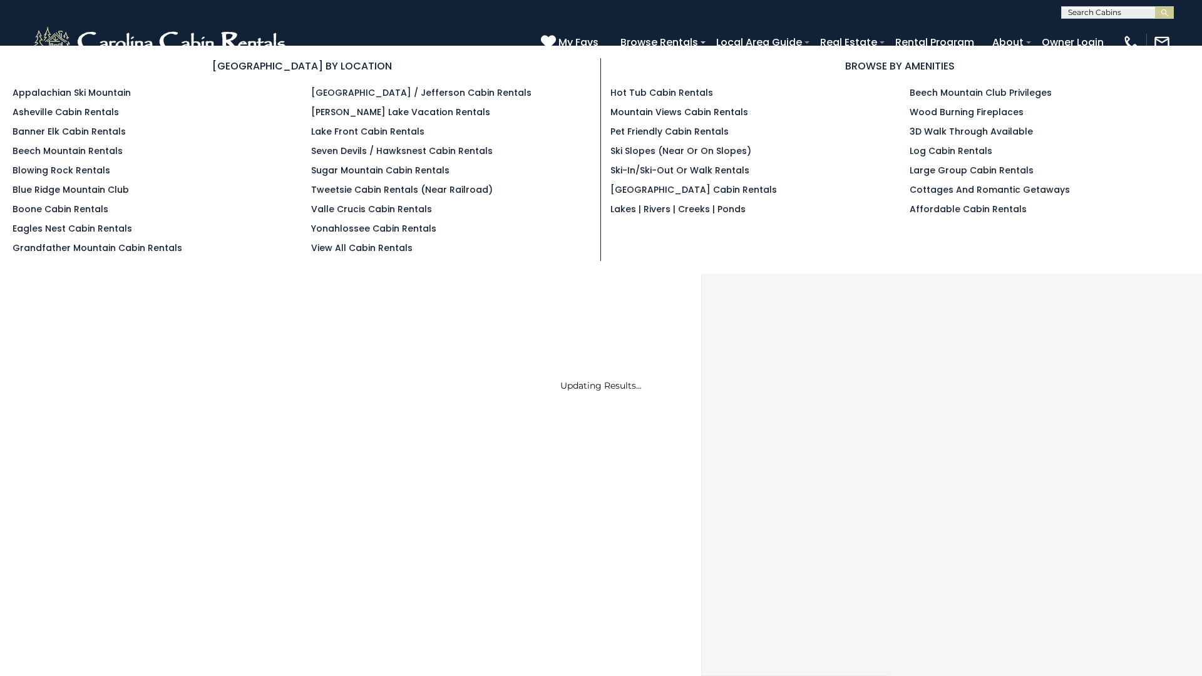 Image resolution: width=1202 pixels, height=676 pixels. Describe the element at coordinates (72, 228) in the screenshot. I see `a: Eagles Nest Cabin Rentals` at that location.